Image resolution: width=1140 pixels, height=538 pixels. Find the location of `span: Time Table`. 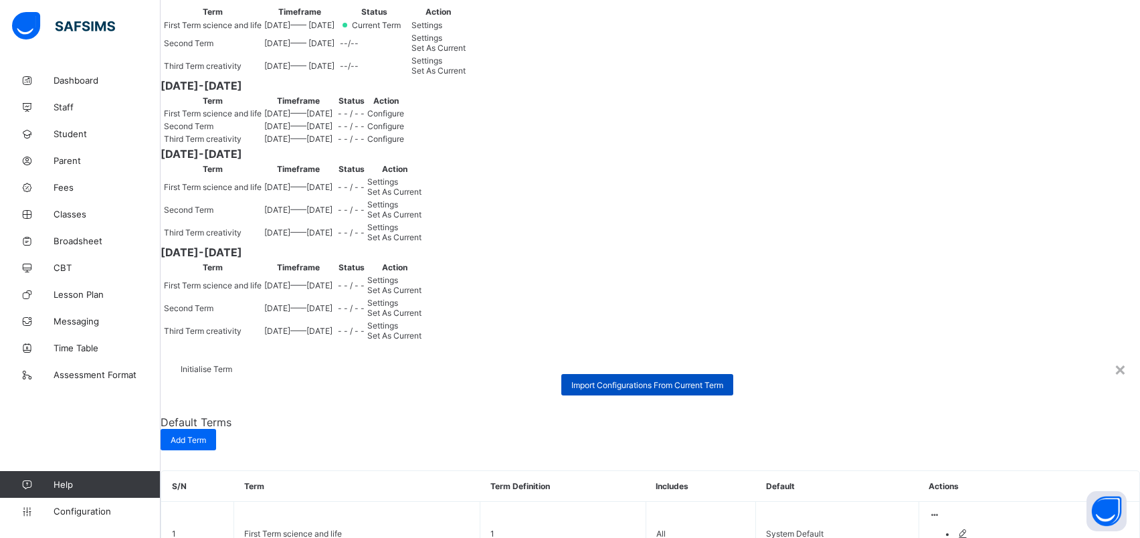

span: Time Table is located at coordinates (107, 348).